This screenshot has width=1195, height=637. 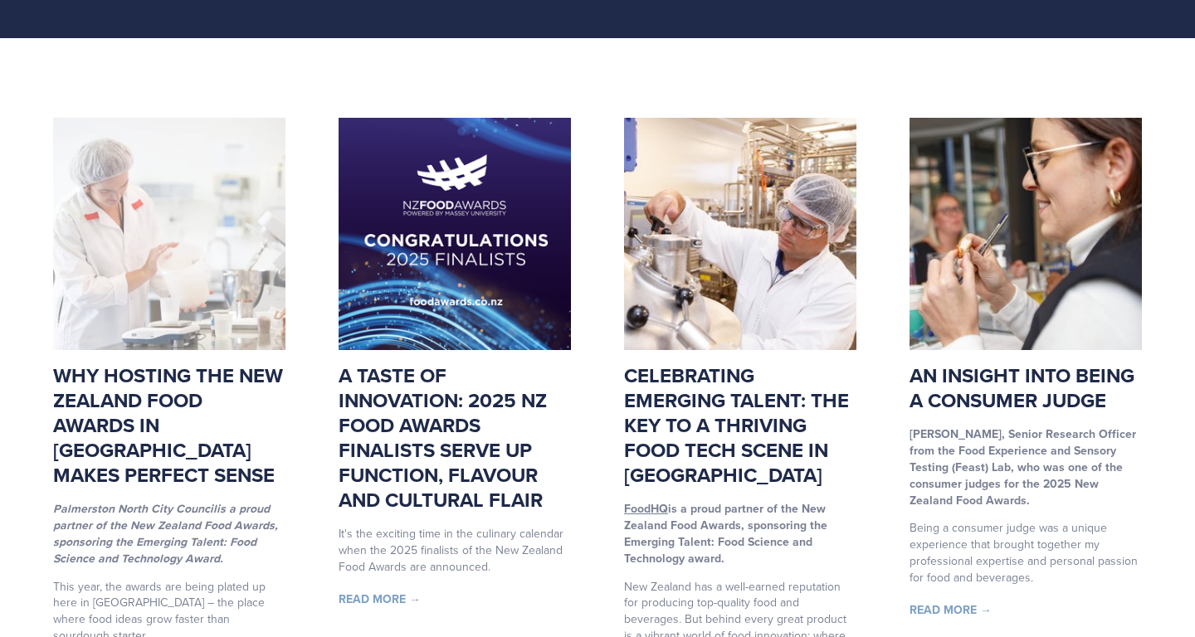 I want to click on img: An insight into being a consumer judge, so click(x=1026, y=234).